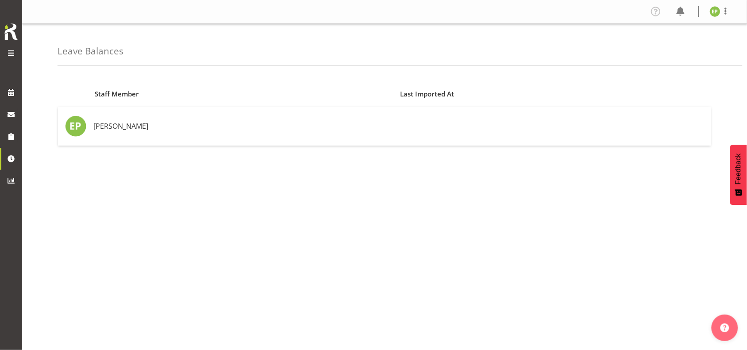 The height and width of the screenshot is (350, 747). What do you see at coordinates (117, 94) in the screenshot?
I see `span: Staff Member` at bounding box center [117, 94].